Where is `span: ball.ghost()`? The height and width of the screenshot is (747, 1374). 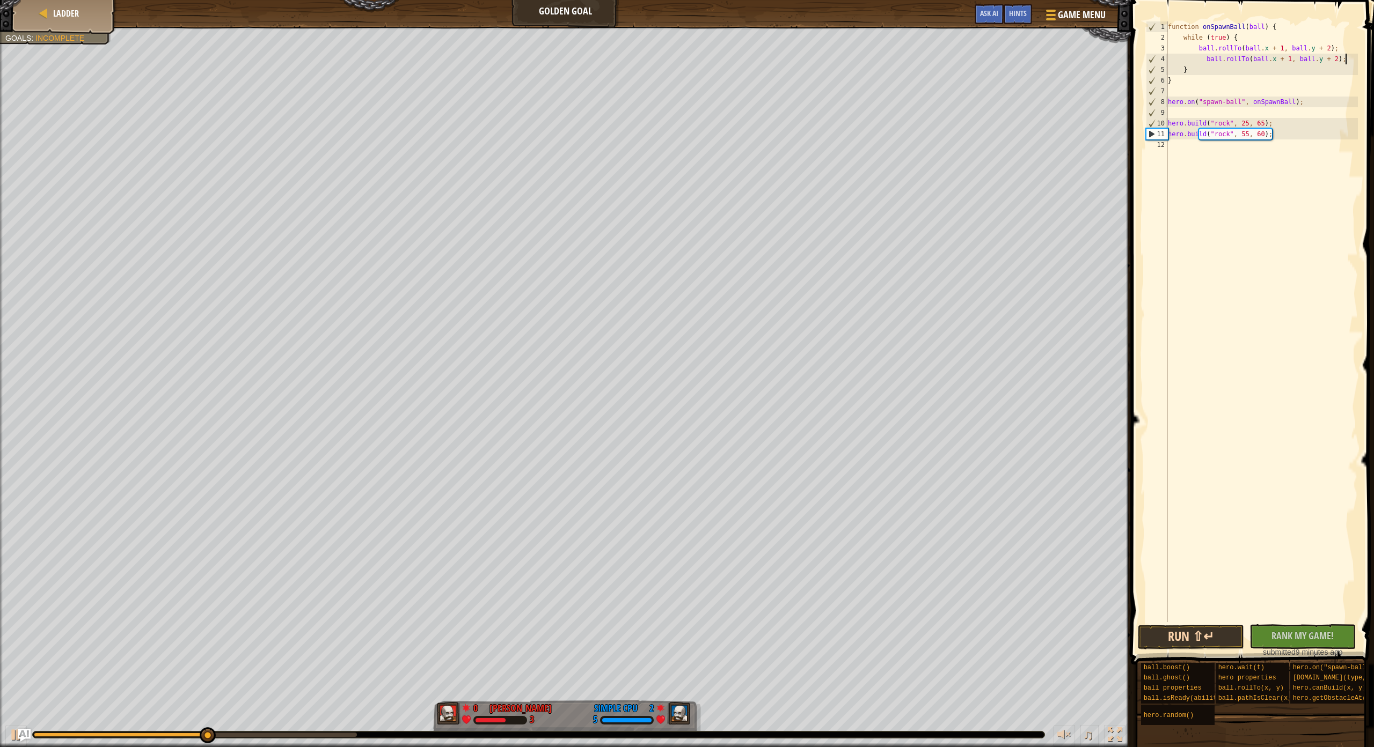 span: ball.ghost() is located at coordinates (1167, 678).